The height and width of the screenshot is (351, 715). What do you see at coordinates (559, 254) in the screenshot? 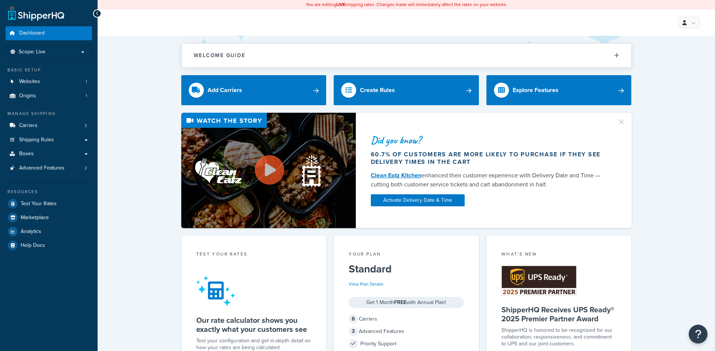
I see `div: What's New` at bounding box center [559, 254].